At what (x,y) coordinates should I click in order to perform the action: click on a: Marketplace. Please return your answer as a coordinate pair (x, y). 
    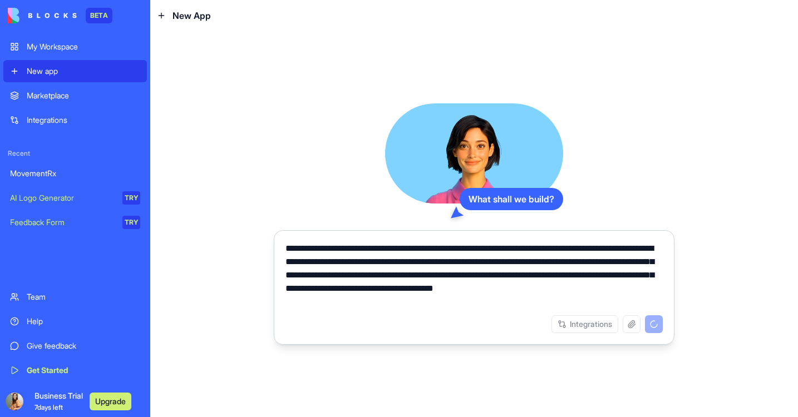
    Looking at the image, I should click on (75, 96).